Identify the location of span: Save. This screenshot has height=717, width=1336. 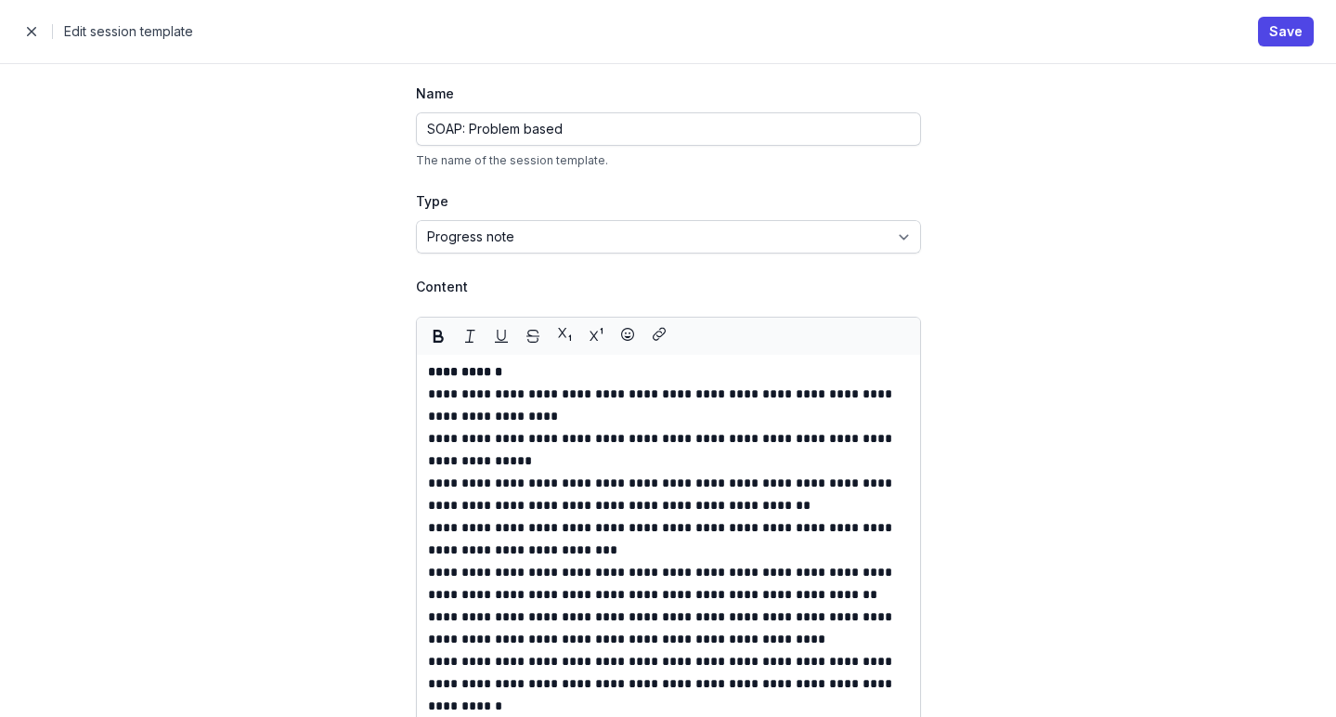
(1286, 32).